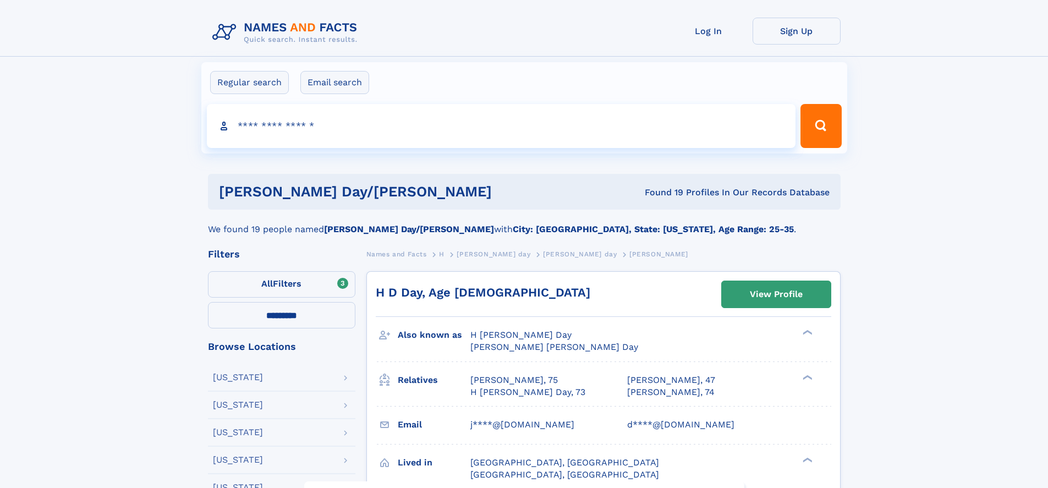 Image resolution: width=1048 pixels, height=488 pixels. Describe the element at coordinates (334, 83) in the screenshot. I see `label: Email search` at that location.